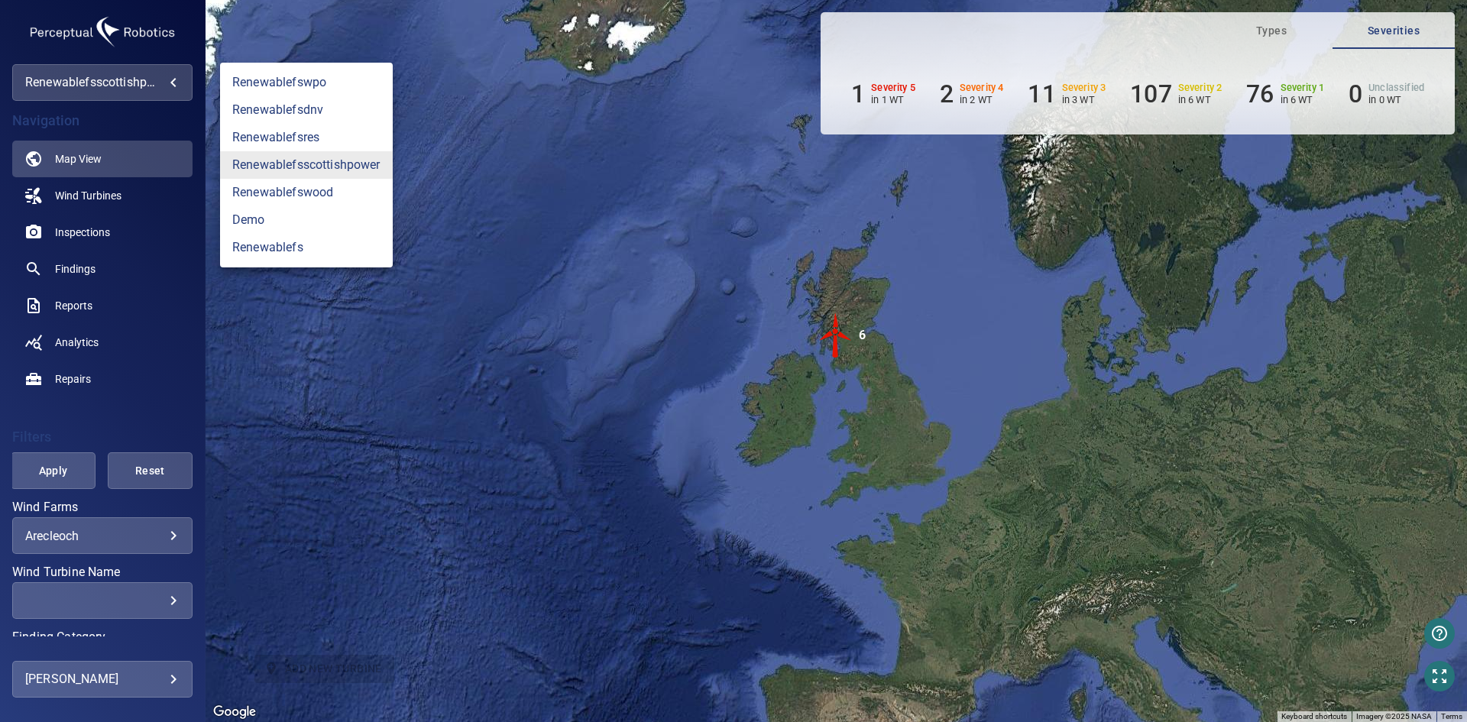  Describe the element at coordinates (306, 193) in the screenshot. I see `a: renewablefswood` at that location.